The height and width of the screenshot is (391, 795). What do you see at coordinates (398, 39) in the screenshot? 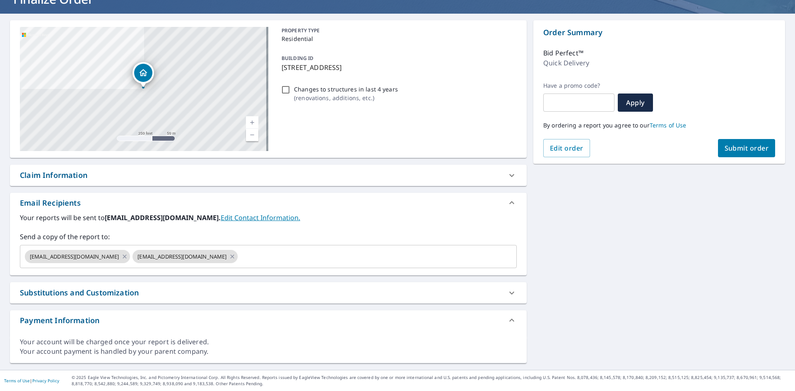
I see `p: Residential` at bounding box center [398, 39].